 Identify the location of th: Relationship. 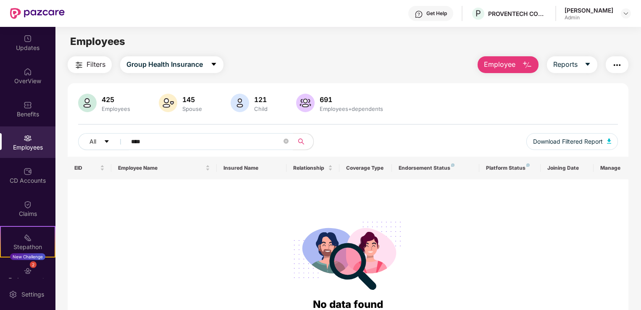
(312, 168).